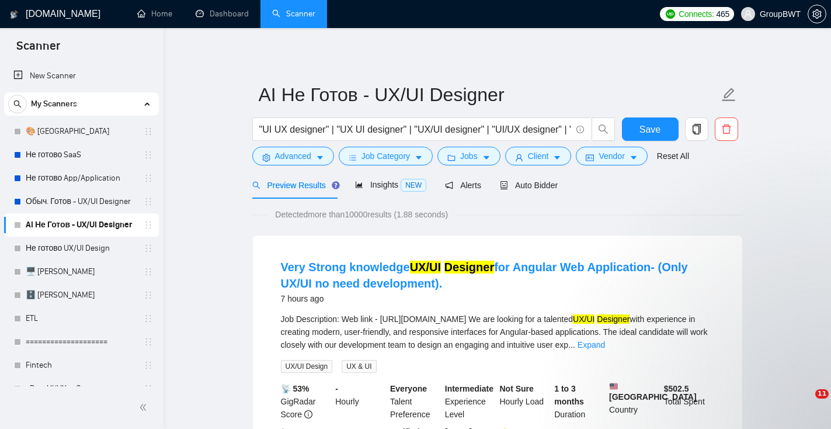 The image size is (831, 429). What do you see at coordinates (295, 388) in the screenshot?
I see `b: 📡 53%` at bounding box center [295, 388].